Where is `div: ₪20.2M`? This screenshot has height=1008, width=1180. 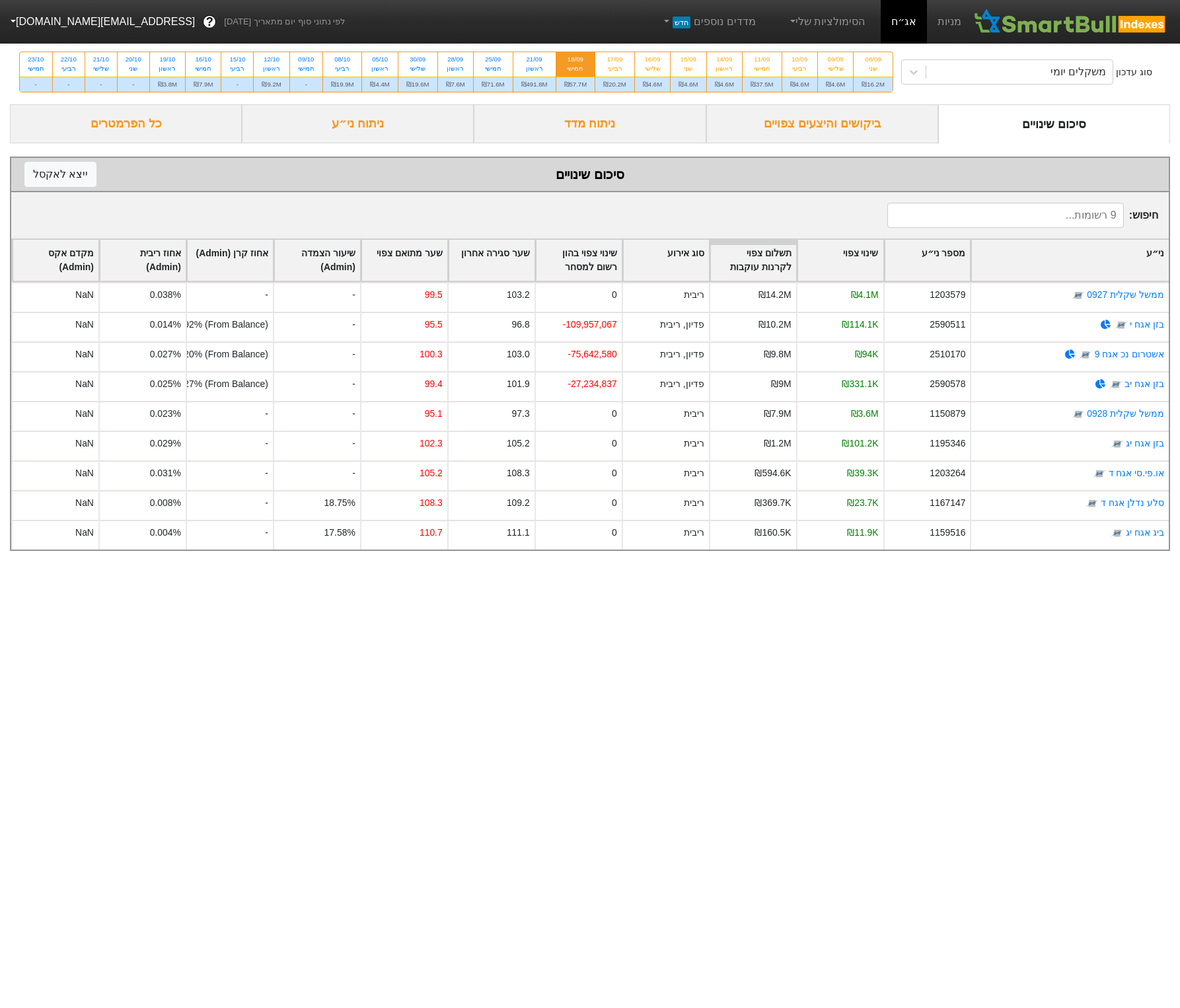 div: ₪20.2M is located at coordinates (615, 84).